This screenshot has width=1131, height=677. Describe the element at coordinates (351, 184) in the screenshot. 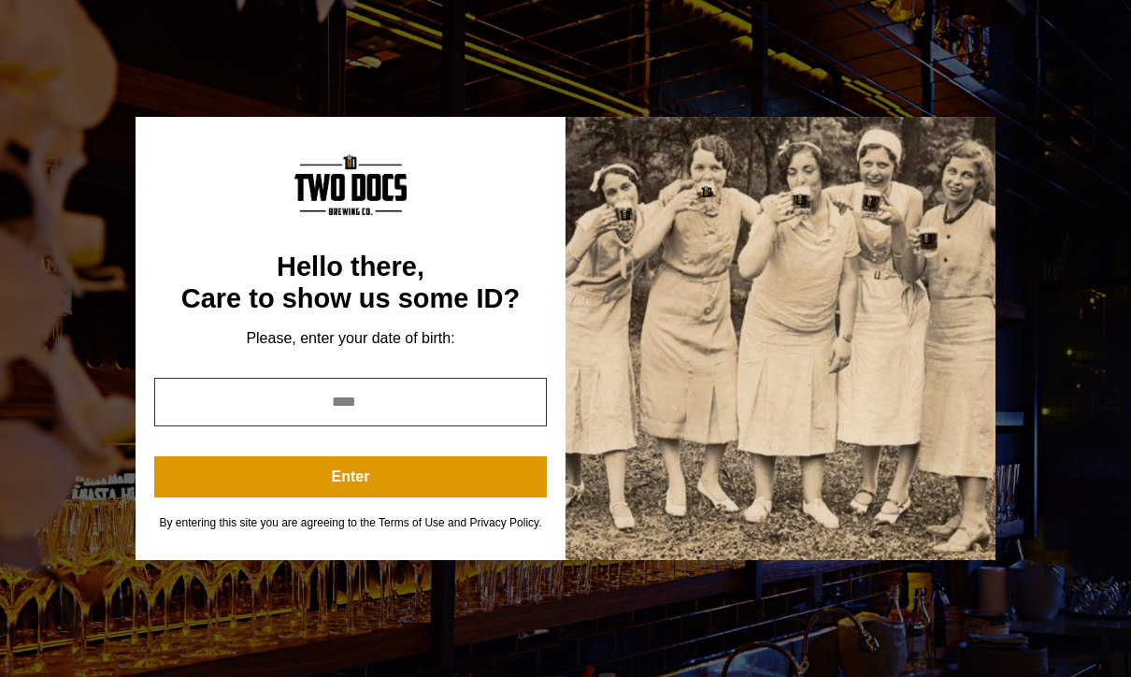

I see `img: Content Logo` at that location.